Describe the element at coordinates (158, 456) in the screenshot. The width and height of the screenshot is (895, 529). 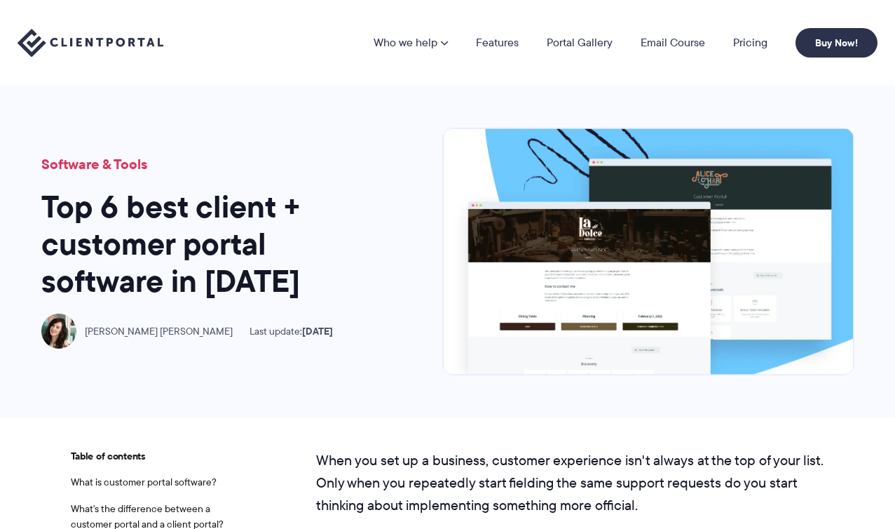
I see `span: Table of contents` at that location.